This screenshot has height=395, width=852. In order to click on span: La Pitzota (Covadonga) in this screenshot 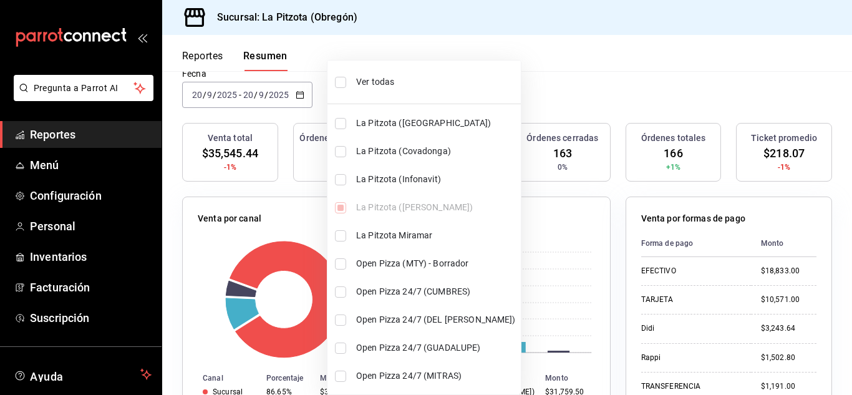, I will do `click(436, 151)`.